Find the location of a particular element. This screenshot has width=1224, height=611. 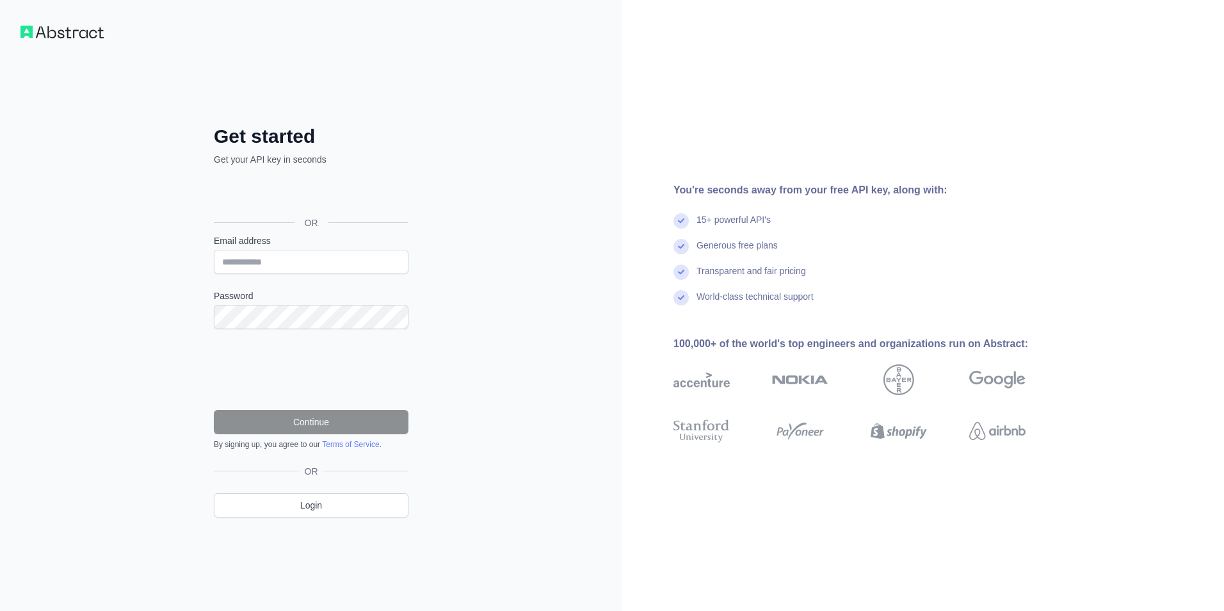

div: By signing up, you agree to our . is located at coordinates (311, 444).